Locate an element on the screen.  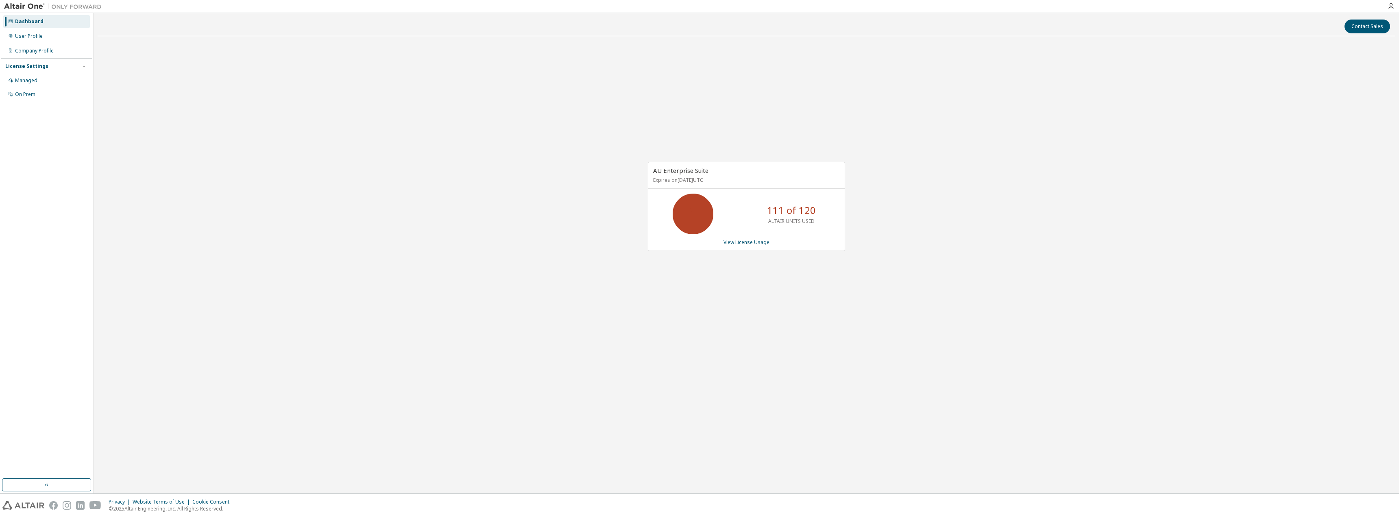
div: Dashboard is located at coordinates (29, 22).